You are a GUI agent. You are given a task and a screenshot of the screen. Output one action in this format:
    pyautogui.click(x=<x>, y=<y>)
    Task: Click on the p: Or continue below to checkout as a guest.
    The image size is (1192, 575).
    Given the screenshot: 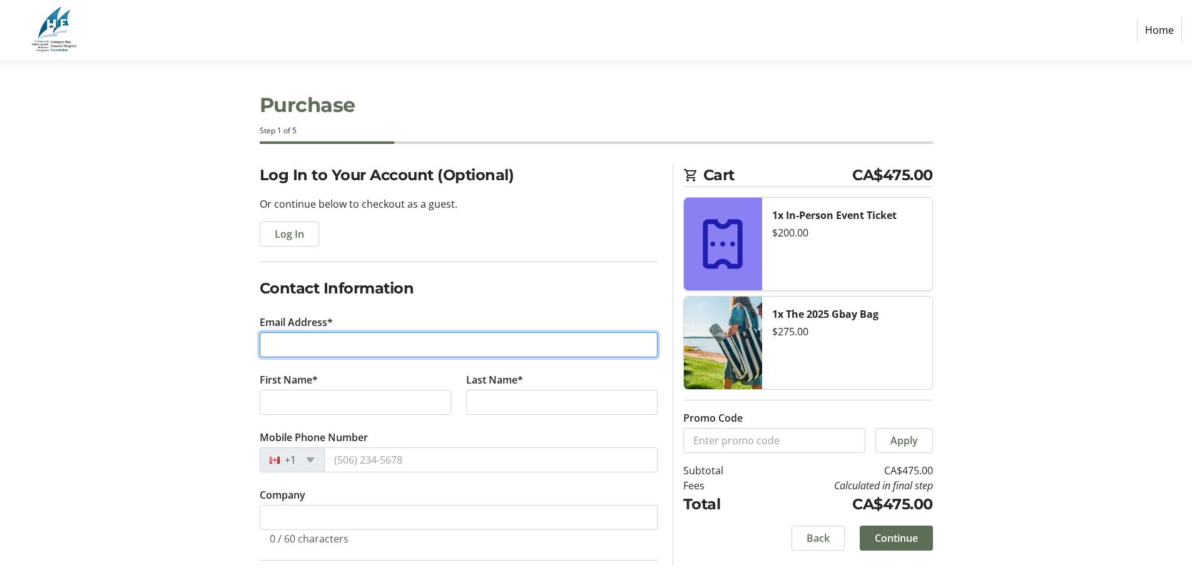 What is the action you would take?
    pyautogui.click(x=458, y=204)
    